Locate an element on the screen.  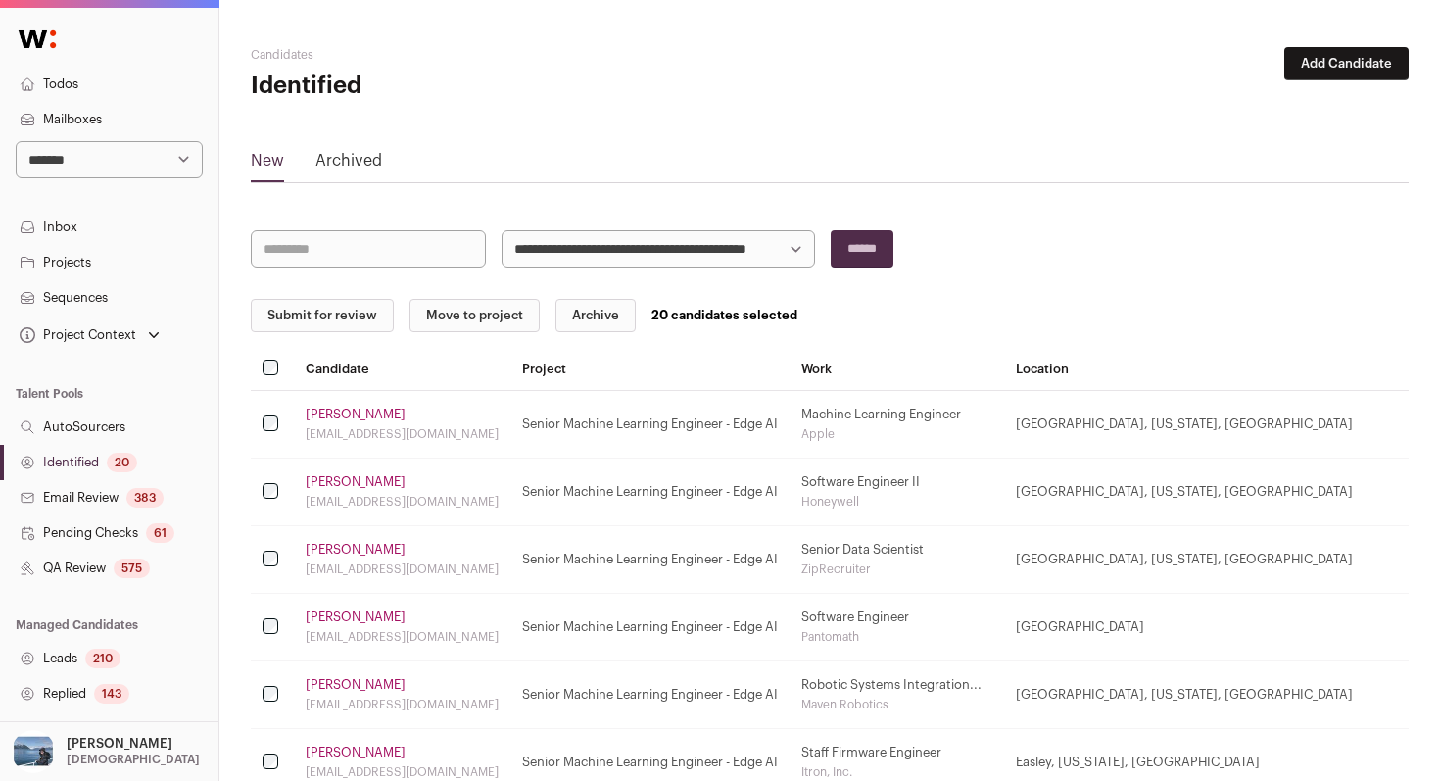
div: Maven Robotics is located at coordinates (896, 704).